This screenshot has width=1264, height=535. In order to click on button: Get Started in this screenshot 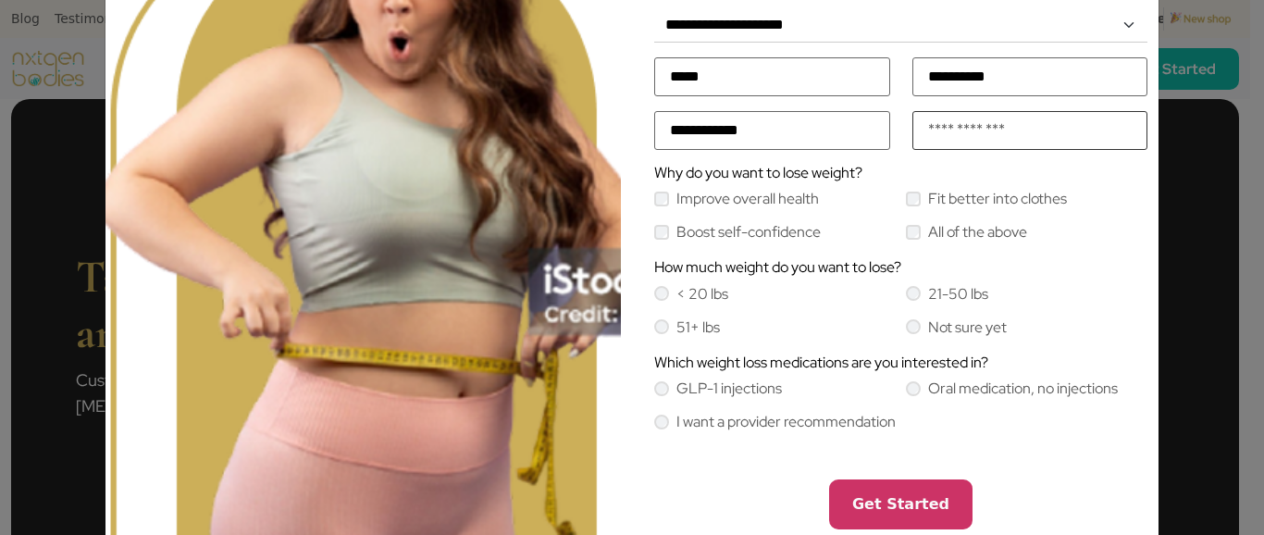, I will do `click(900, 504)`.